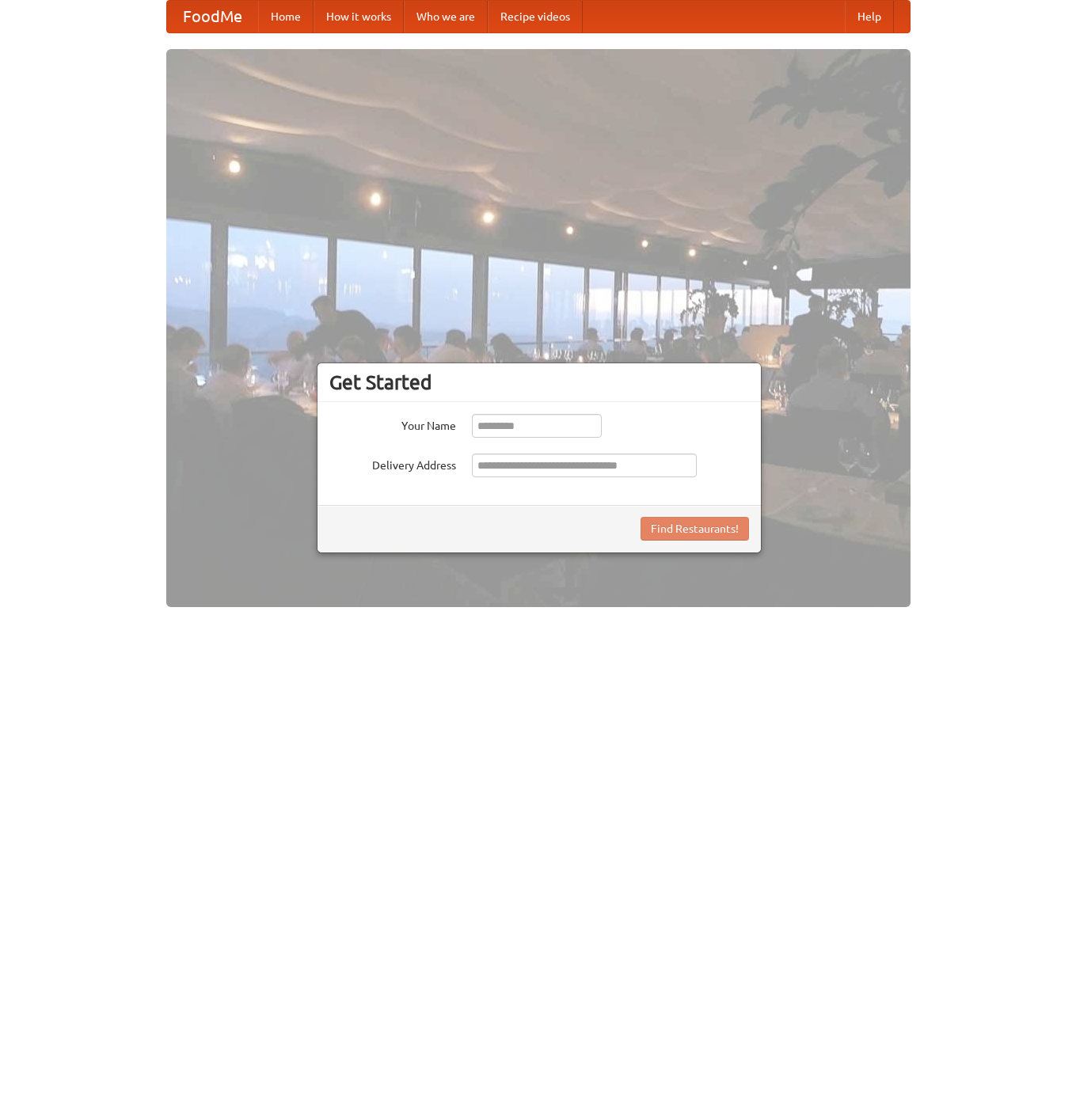  Describe the element at coordinates (393, 462) in the screenshot. I see `label: Delivery Address` at that location.